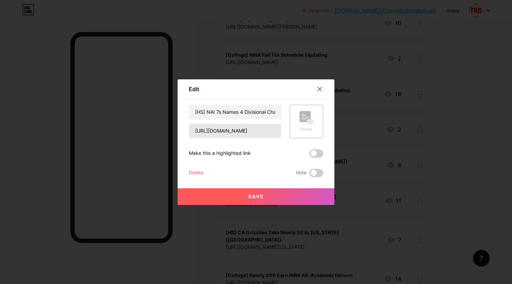 This screenshot has width=512, height=284. What do you see at coordinates (235, 112) in the screenshot?
I see `input: Title` at bounding box center [235, 112].